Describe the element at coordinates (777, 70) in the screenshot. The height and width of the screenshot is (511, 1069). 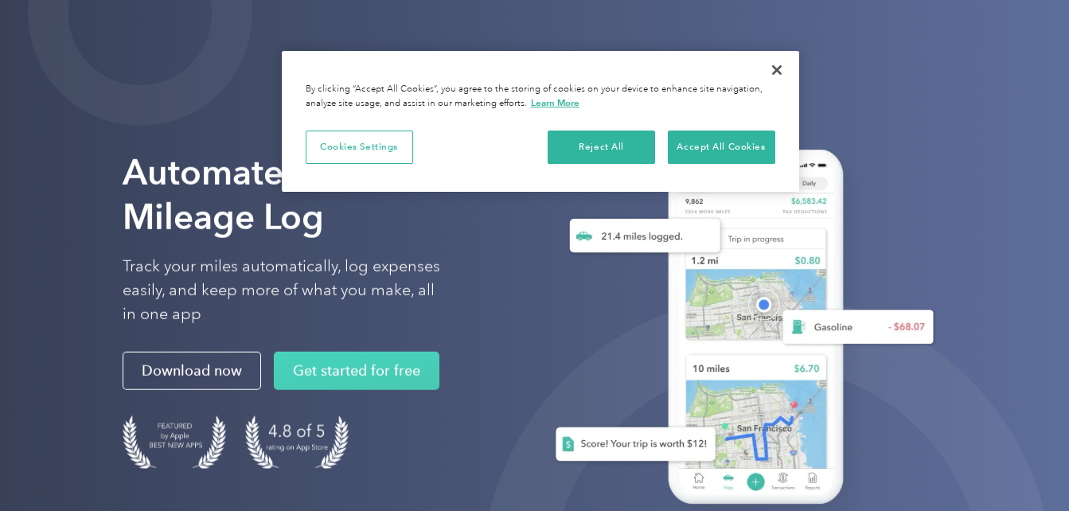
I see `button: Close` at that location.